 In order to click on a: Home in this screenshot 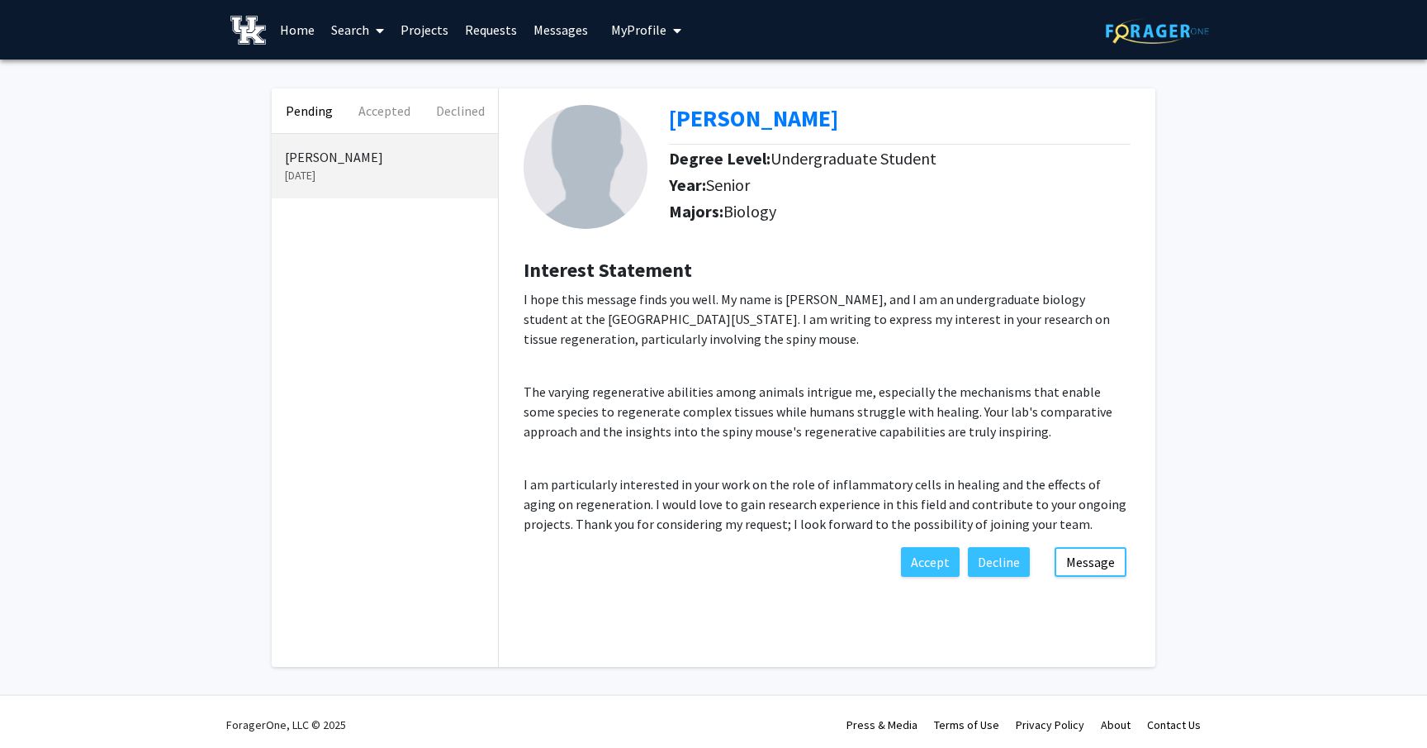, I will do `click(297, 30)`.